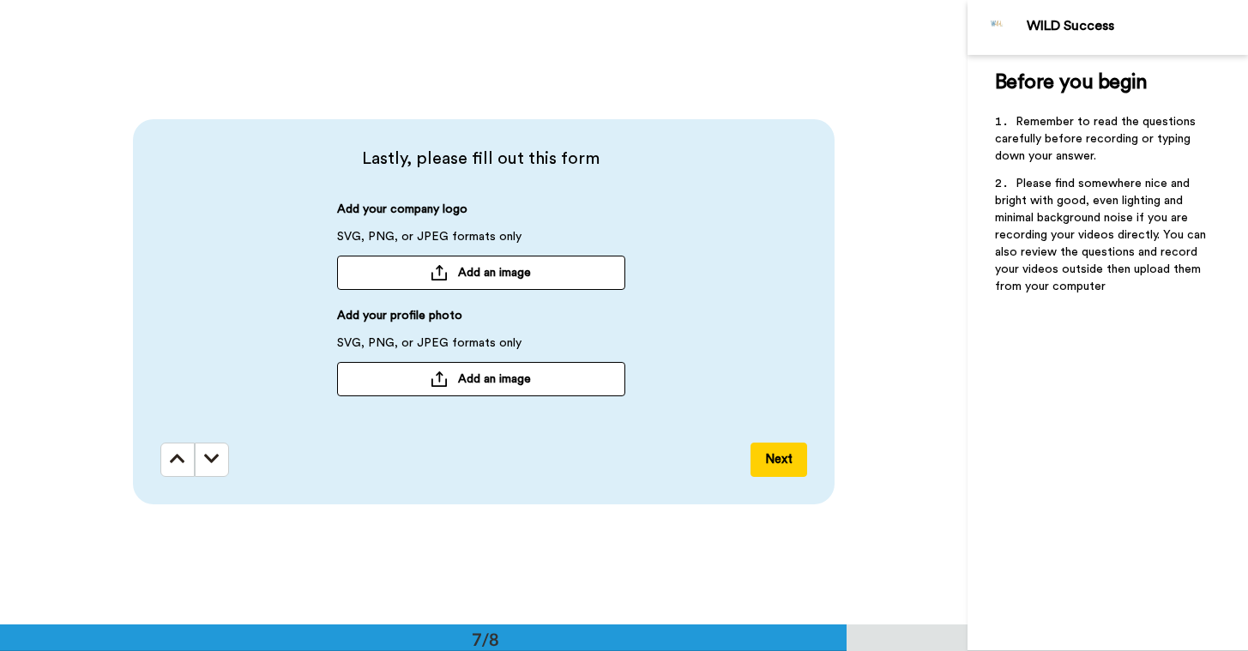 The width and height of the screenshot is (1248, 651). What do you see at coordinates (1070, 82) in the screenshot?
I see `span: Before you begin` at bounding box center [1070, 82].